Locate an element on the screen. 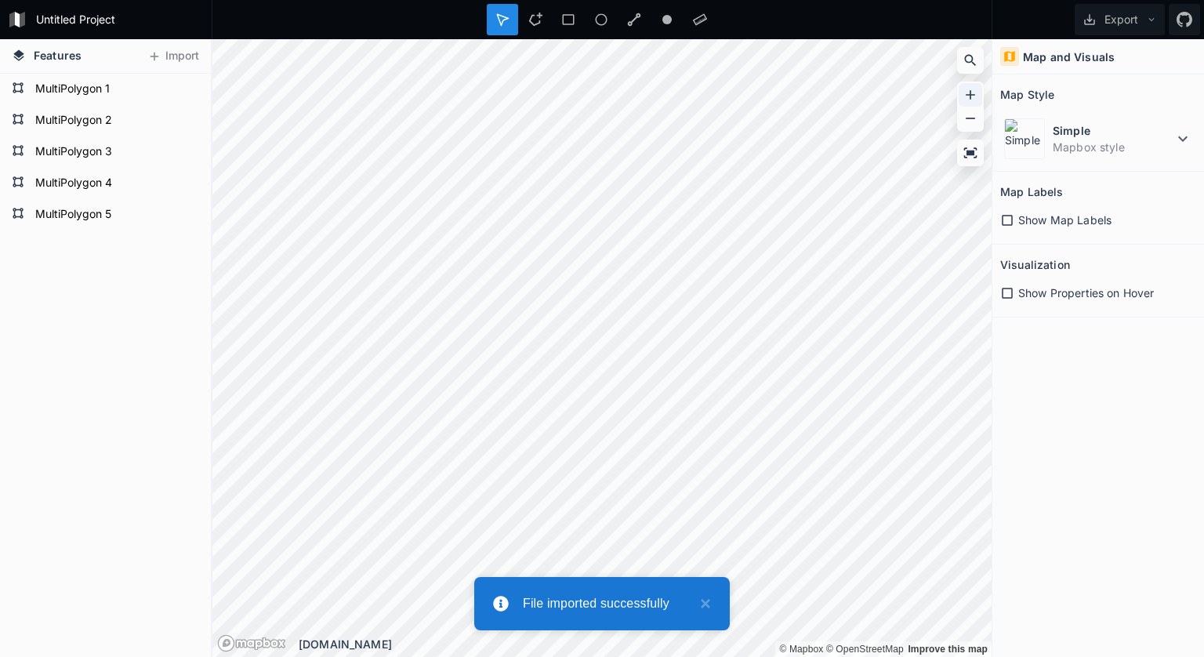  a: Mapbox is located at coordinates (801, 649).